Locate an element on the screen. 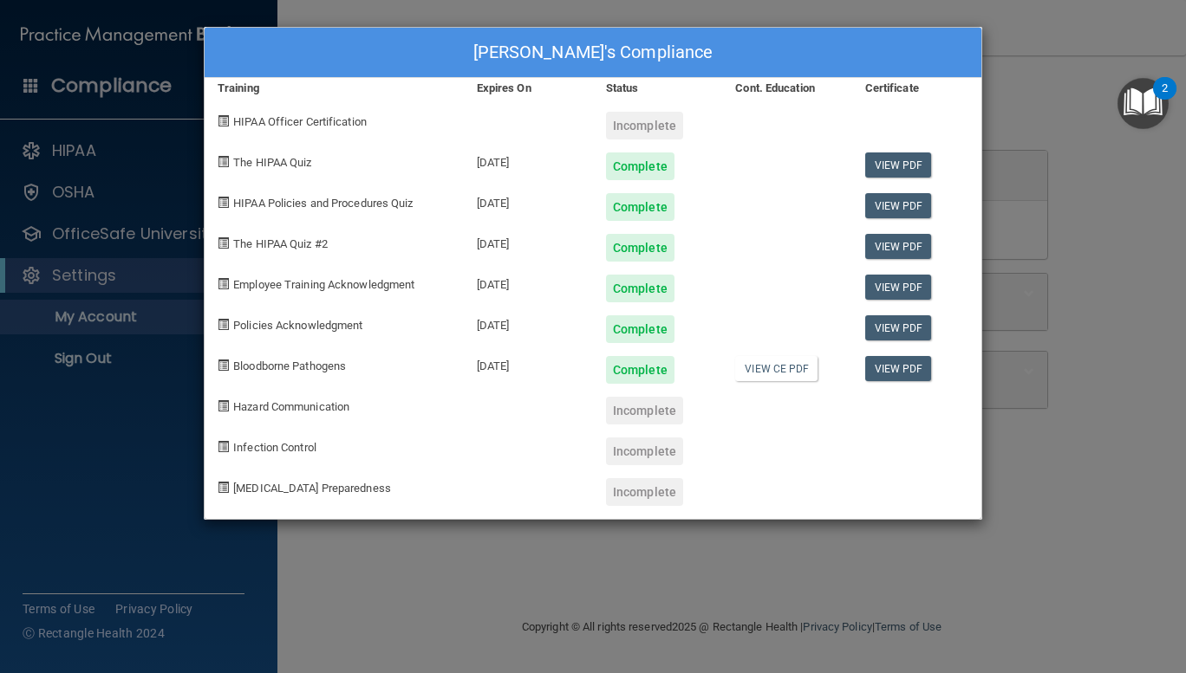 This screenshot has width=1186, height=673. span: HIPAA Policies and Procedures Quiz is located at coordinates (322, 203).